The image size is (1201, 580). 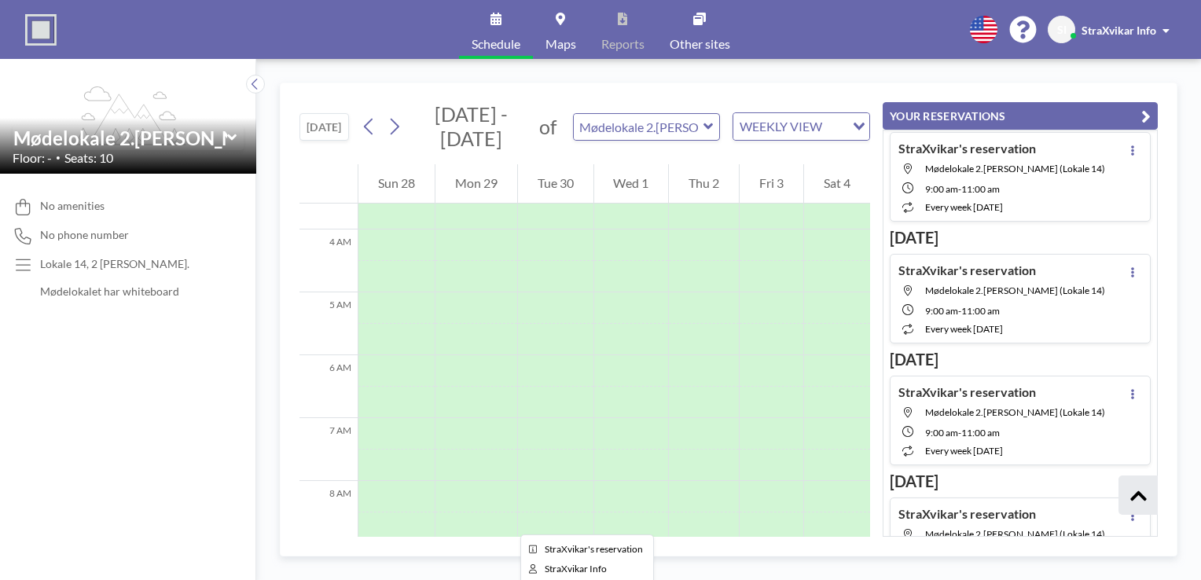 I want to click on img: organization-logo, so click(x=41, y=30).